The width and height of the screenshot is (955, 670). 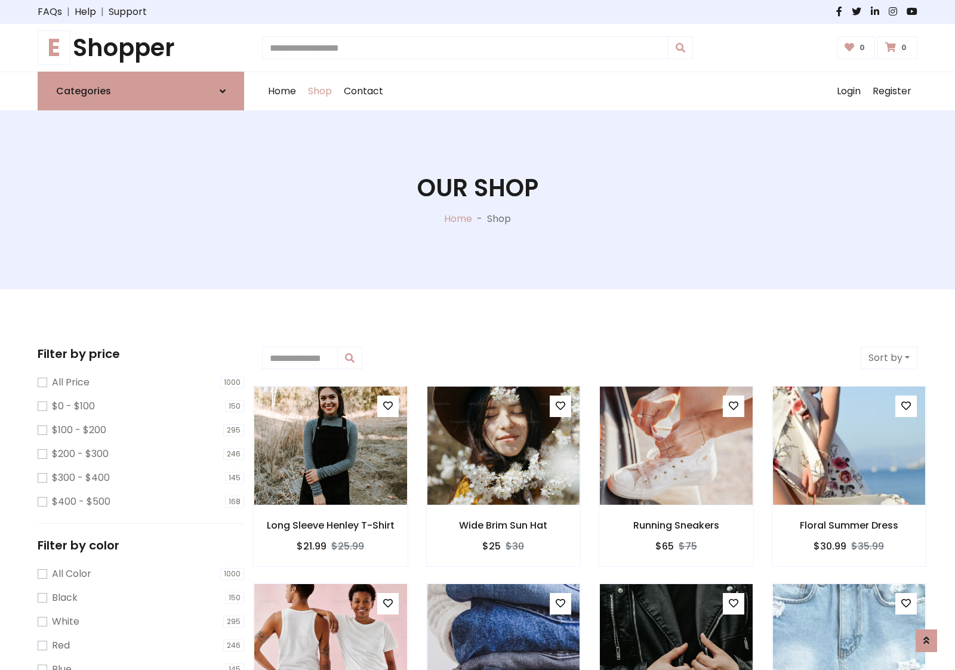 I want to click on label: $200 - $300, so click(x=80, y=454).